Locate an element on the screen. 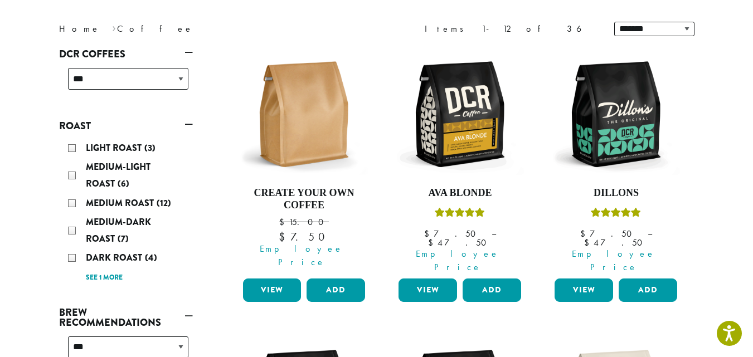 The image size is (753, 357). a: Roast is located at coordinates (126, 126).